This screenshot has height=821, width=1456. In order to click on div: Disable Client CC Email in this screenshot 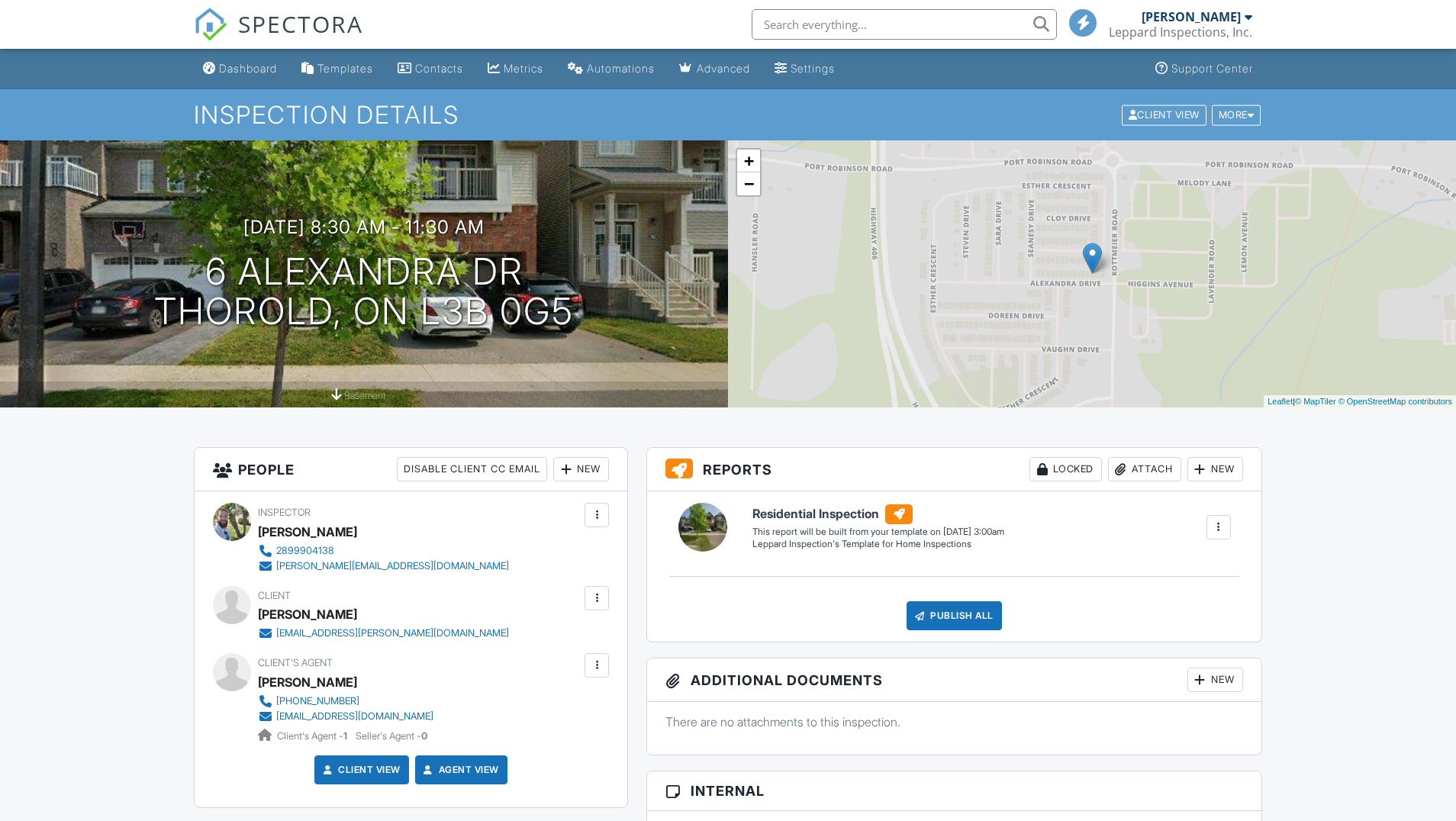, I will do `click(472, 469)`.